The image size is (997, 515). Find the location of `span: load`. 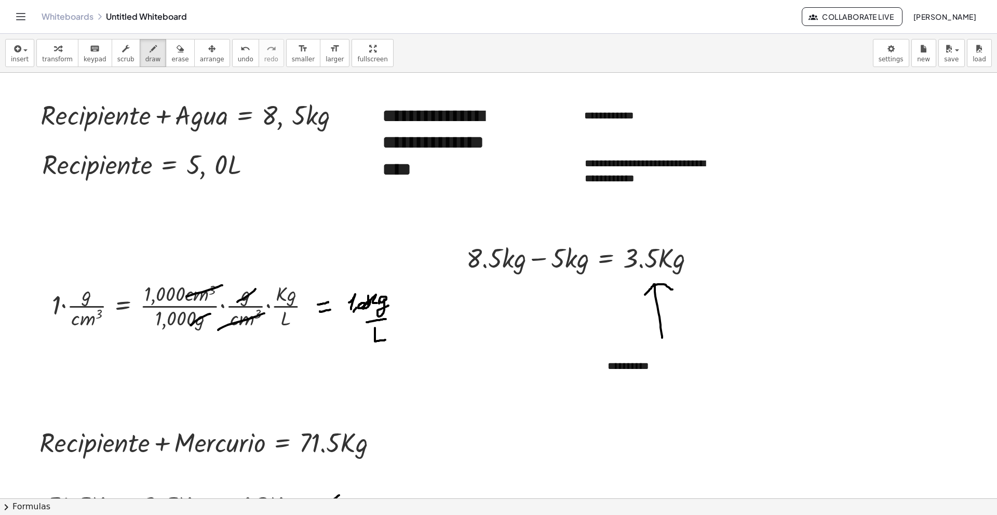

span: load is located at coordinates (980, 59).